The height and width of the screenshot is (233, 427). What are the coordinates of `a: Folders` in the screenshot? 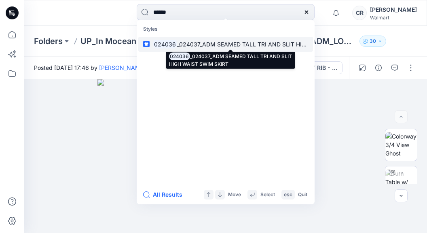 It's located at (48, 41).